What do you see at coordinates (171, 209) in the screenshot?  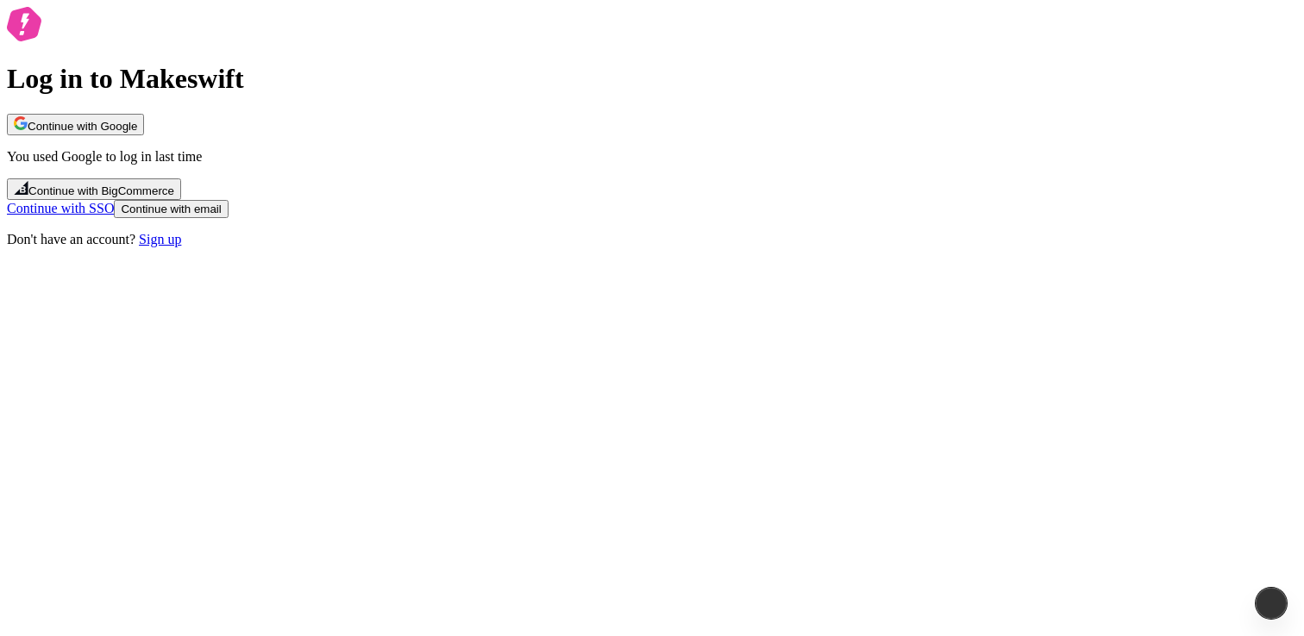 I see `button: Continue with email` at bounding box center [171, 209].